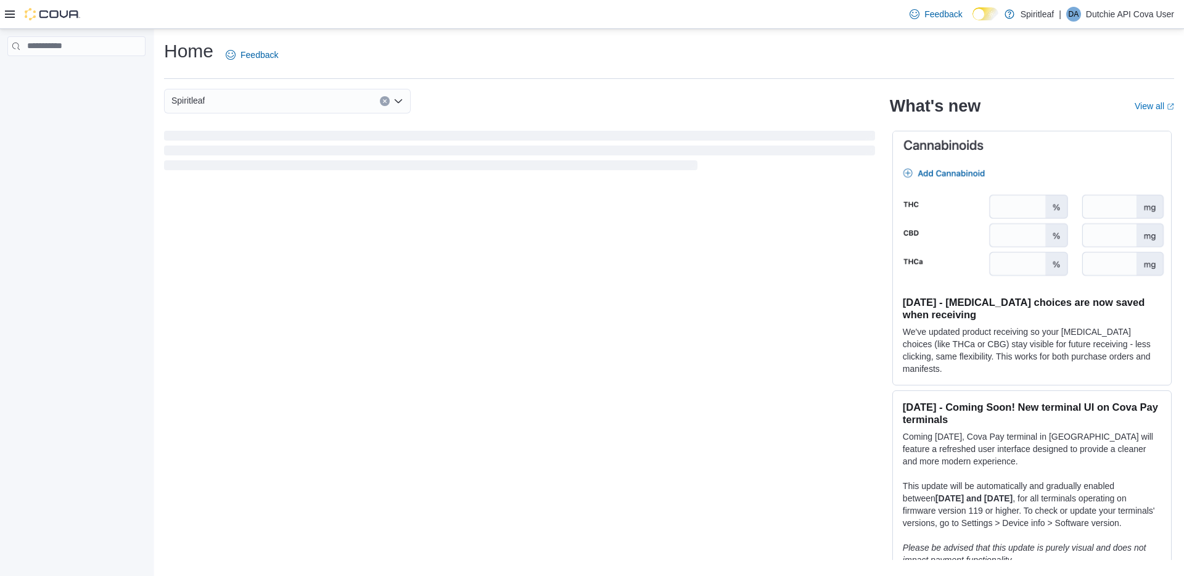 The image size is (1184, 576). Describe the element at coordinates (188, 101) in the screenshot. I see `span: Spiritleaf` at that location.